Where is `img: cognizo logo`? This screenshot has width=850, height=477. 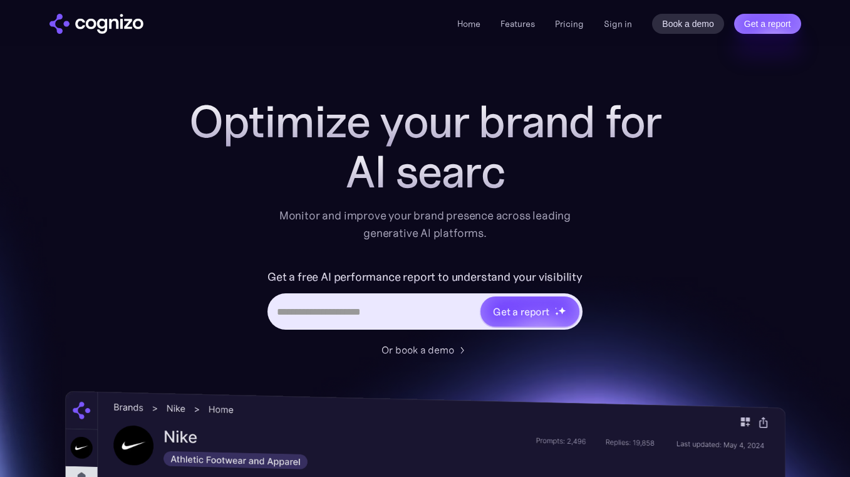
img: cognizo logo is located at coordinates (97, 24).